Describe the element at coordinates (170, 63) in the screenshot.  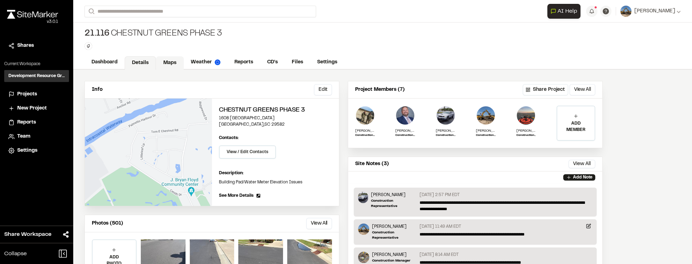
I see `a: Maps` at that location.